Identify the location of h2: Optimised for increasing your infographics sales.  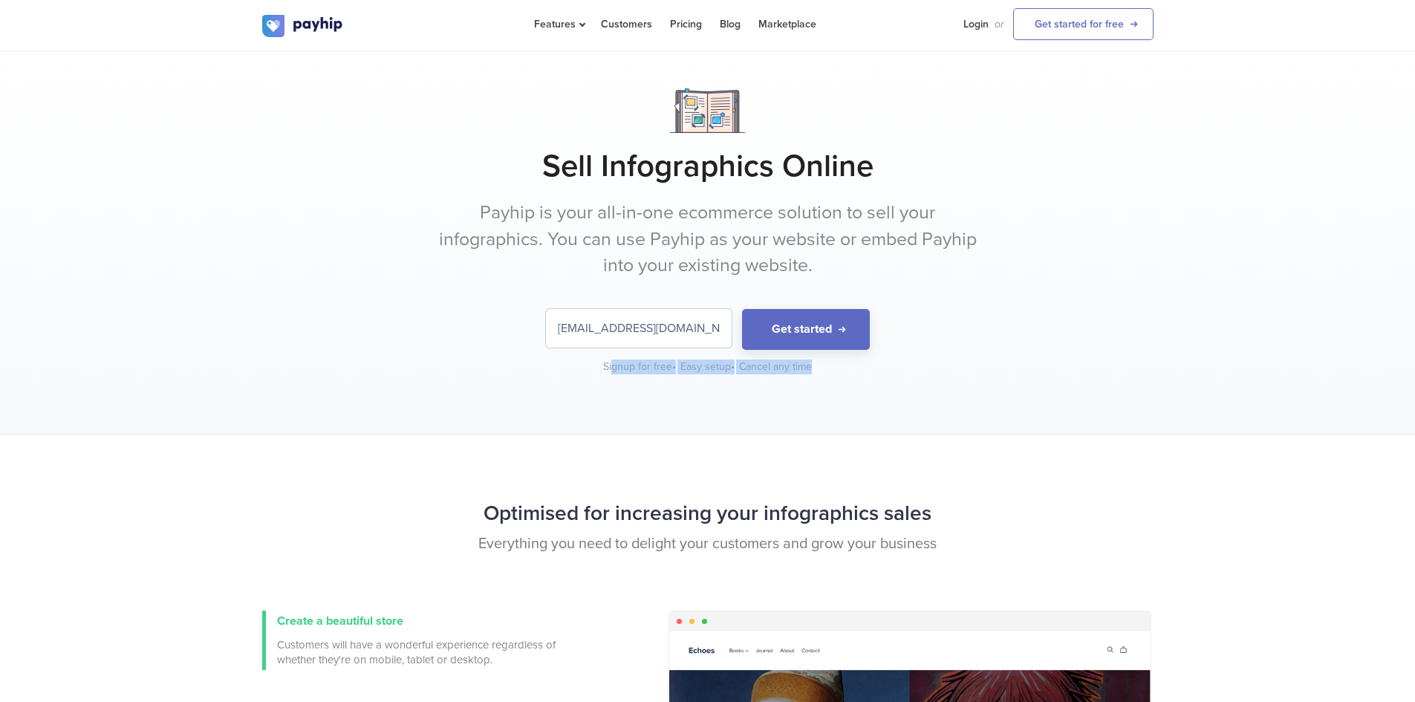
(708, 513).